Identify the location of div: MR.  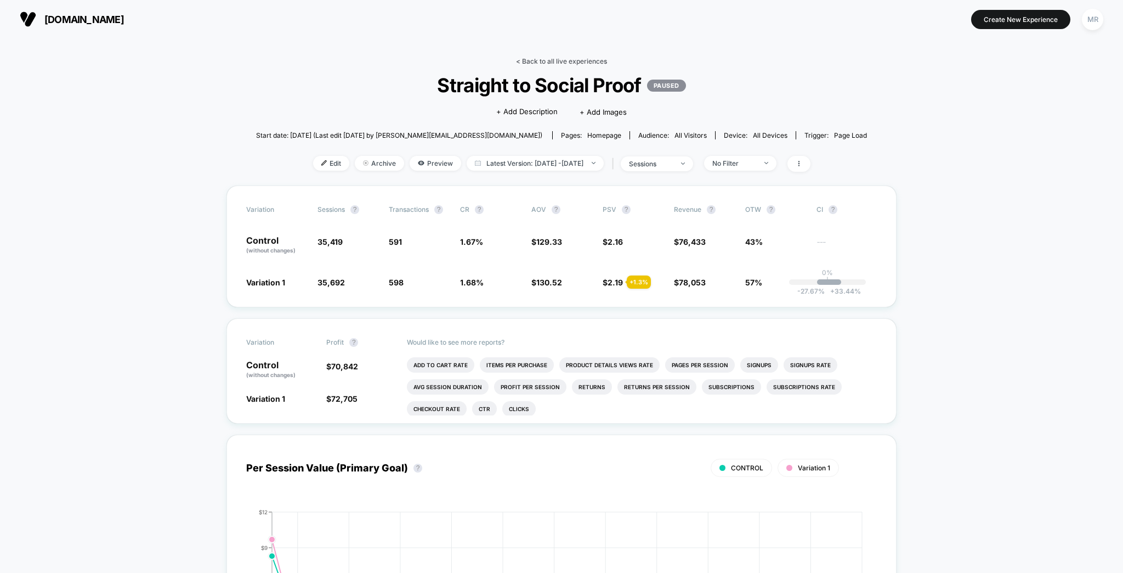
(1093, 19).